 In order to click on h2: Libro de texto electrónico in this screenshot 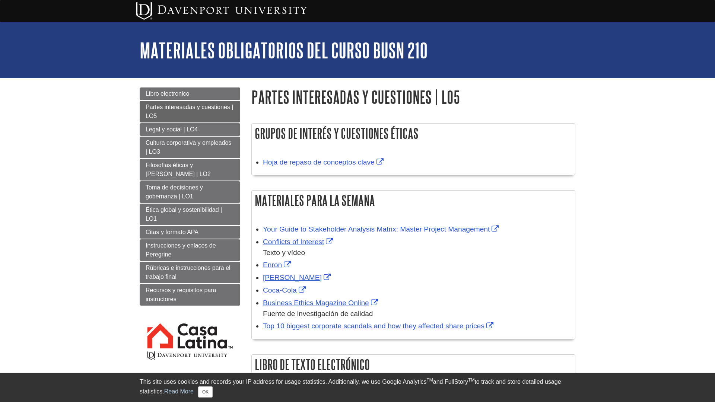, I will do `click(413, 364)`.